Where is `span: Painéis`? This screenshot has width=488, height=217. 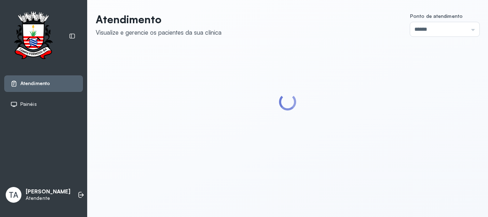 span: Painéis is located at coordinates (29, 104).